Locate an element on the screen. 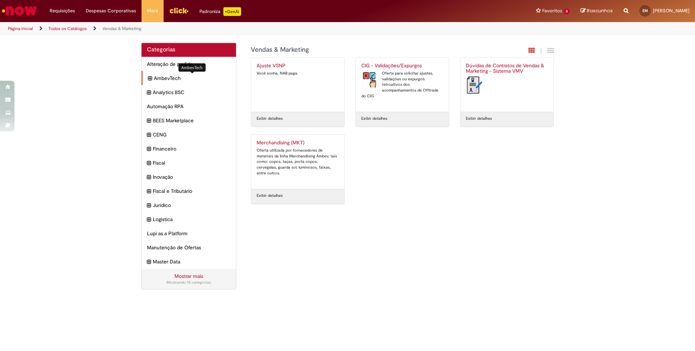  div: Oferta utilizada por fornecedores de materiais da linha Merchandising Ambev, tais como: copos, ta... is located at coordinates (298, 162).